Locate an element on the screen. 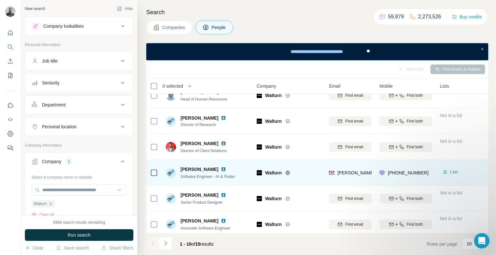 This screenshot has width=496, height=255. div: Personal location is located at coordinates (59, 127).